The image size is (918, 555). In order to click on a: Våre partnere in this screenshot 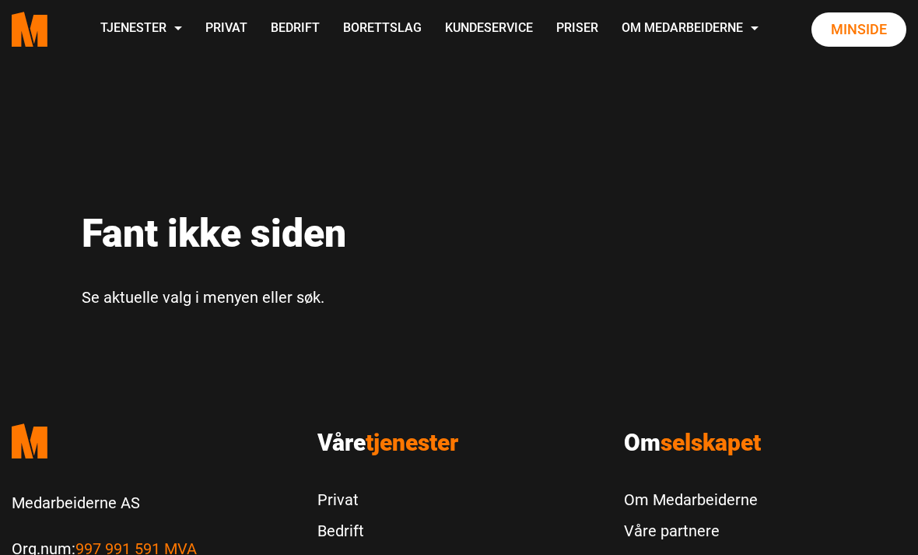, I will do `click(691, 531)`.